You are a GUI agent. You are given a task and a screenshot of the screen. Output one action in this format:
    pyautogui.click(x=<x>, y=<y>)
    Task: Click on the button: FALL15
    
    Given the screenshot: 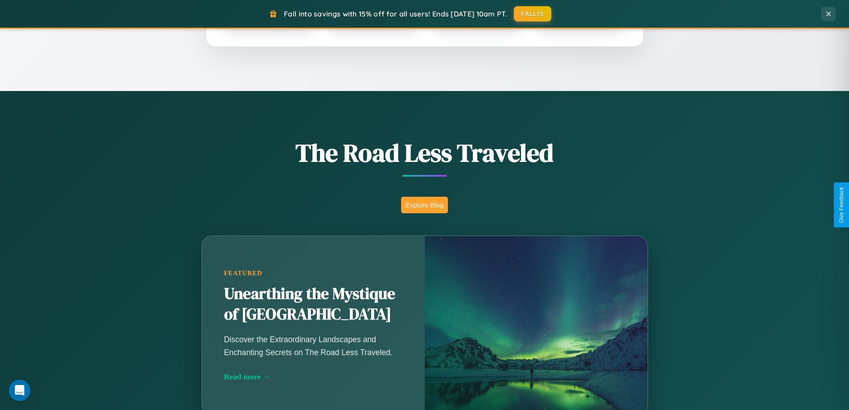 What is the action you would take?
    pyautogui.click(x=533, y=14)
    